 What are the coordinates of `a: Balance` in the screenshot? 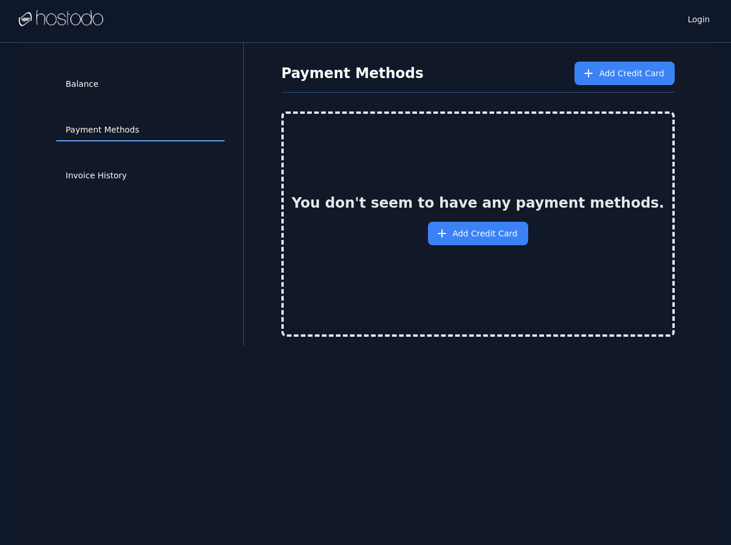 It's located at (140, 84).